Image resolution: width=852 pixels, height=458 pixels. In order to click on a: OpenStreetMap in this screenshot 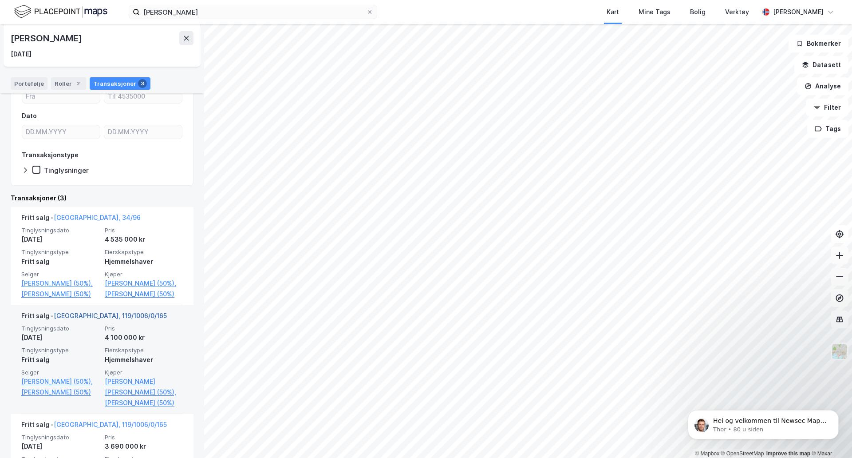, I will do `click(743, 453)`.